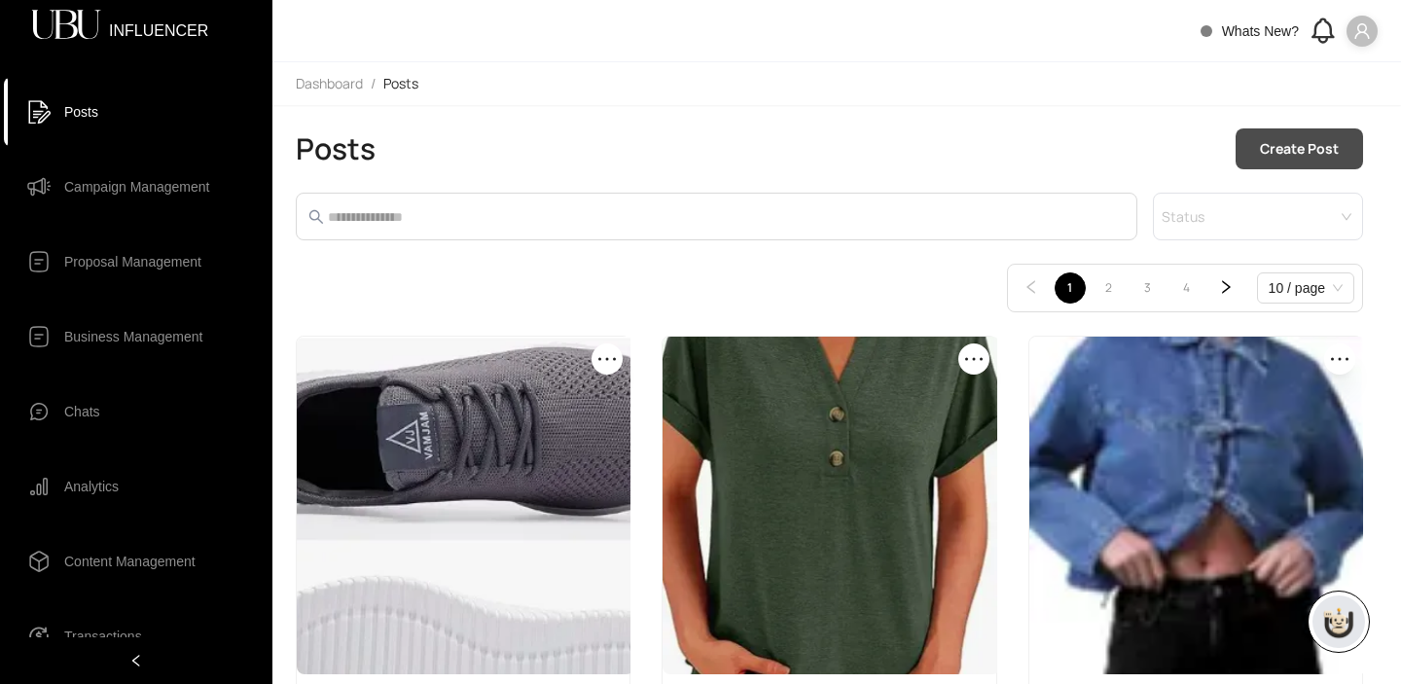  Describe the element at coordinates (132, 262) in the screenshot. I see `span: Proposal Management` at that location.